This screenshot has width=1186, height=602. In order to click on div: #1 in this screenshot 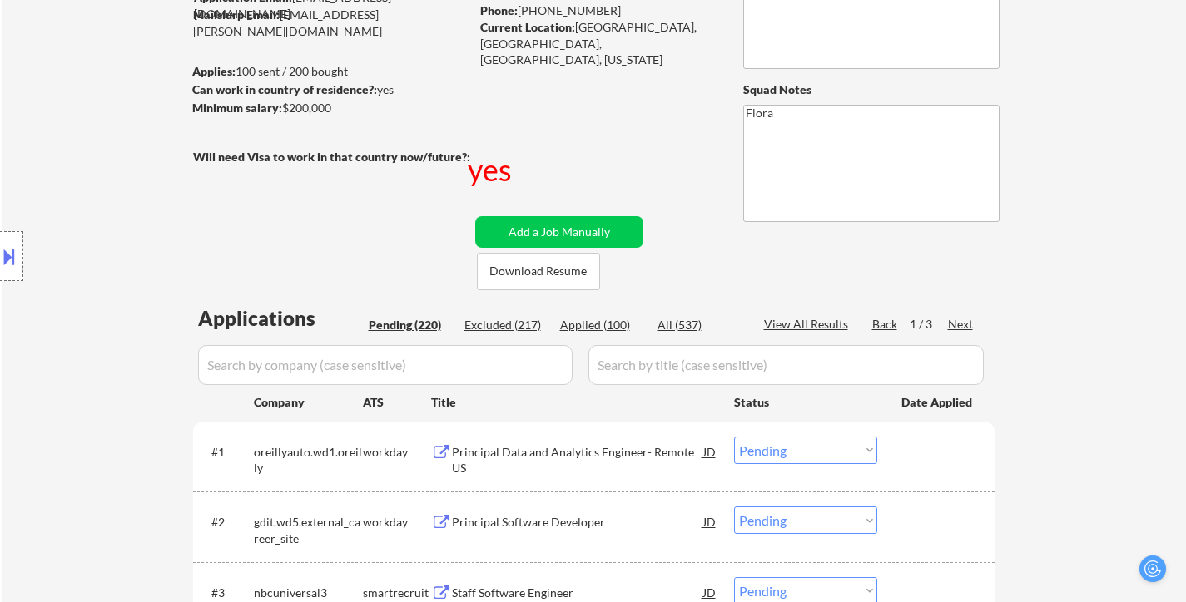, I will do `click(226, 453)`.